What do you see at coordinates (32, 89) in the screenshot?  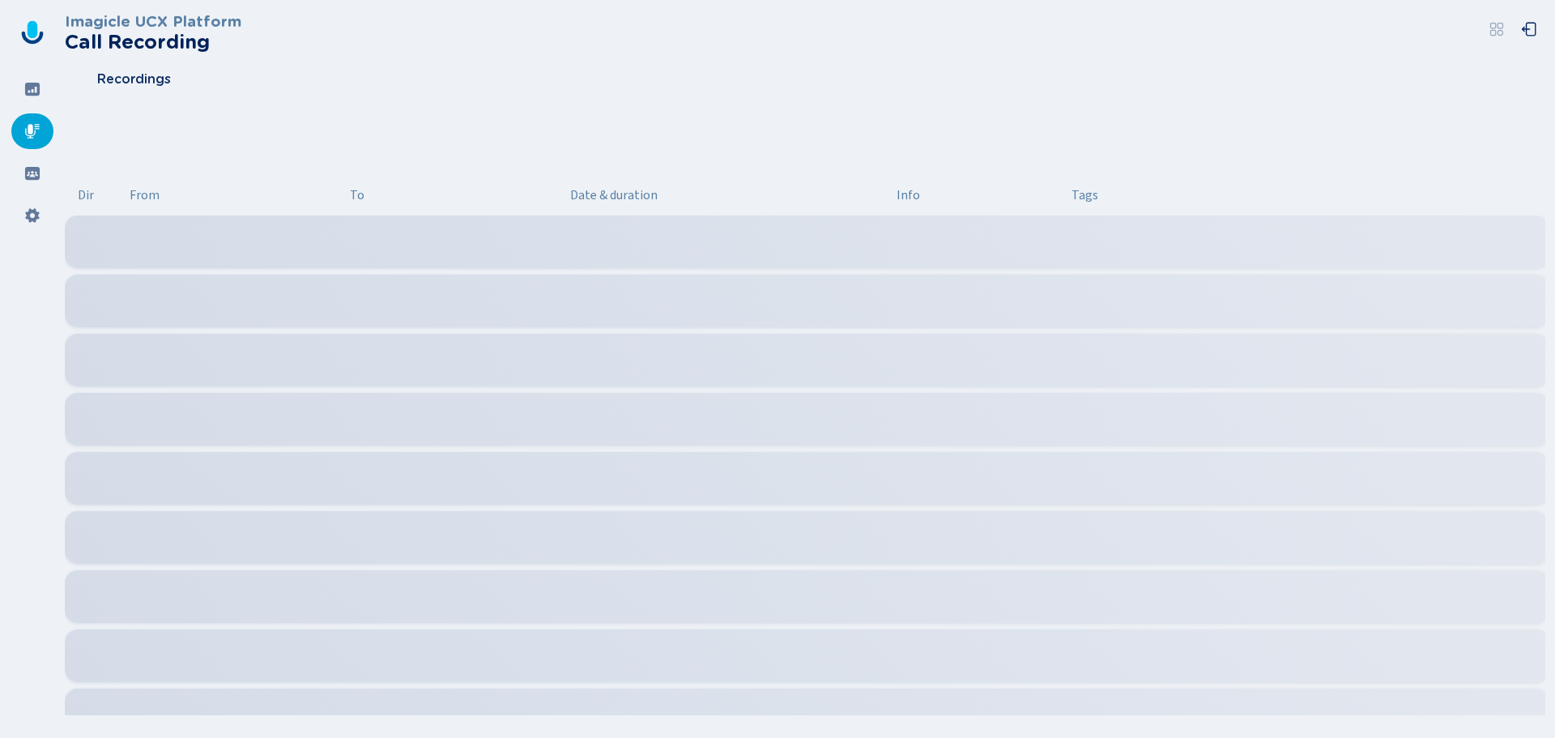 I see `svg: dashboard-filled` at bounding box center [32, 89].